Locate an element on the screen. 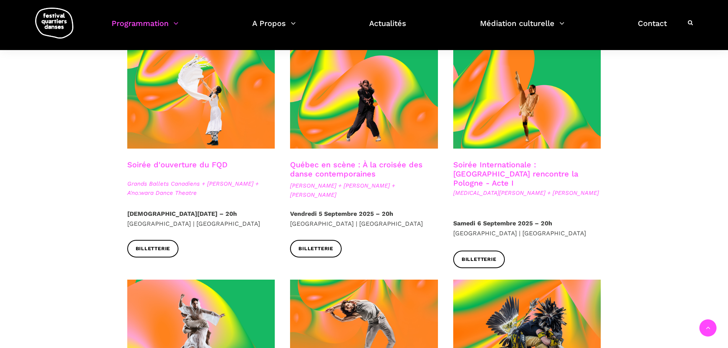  a: Soirée d'ouverture du FQD is located at coordinates (177, 165).